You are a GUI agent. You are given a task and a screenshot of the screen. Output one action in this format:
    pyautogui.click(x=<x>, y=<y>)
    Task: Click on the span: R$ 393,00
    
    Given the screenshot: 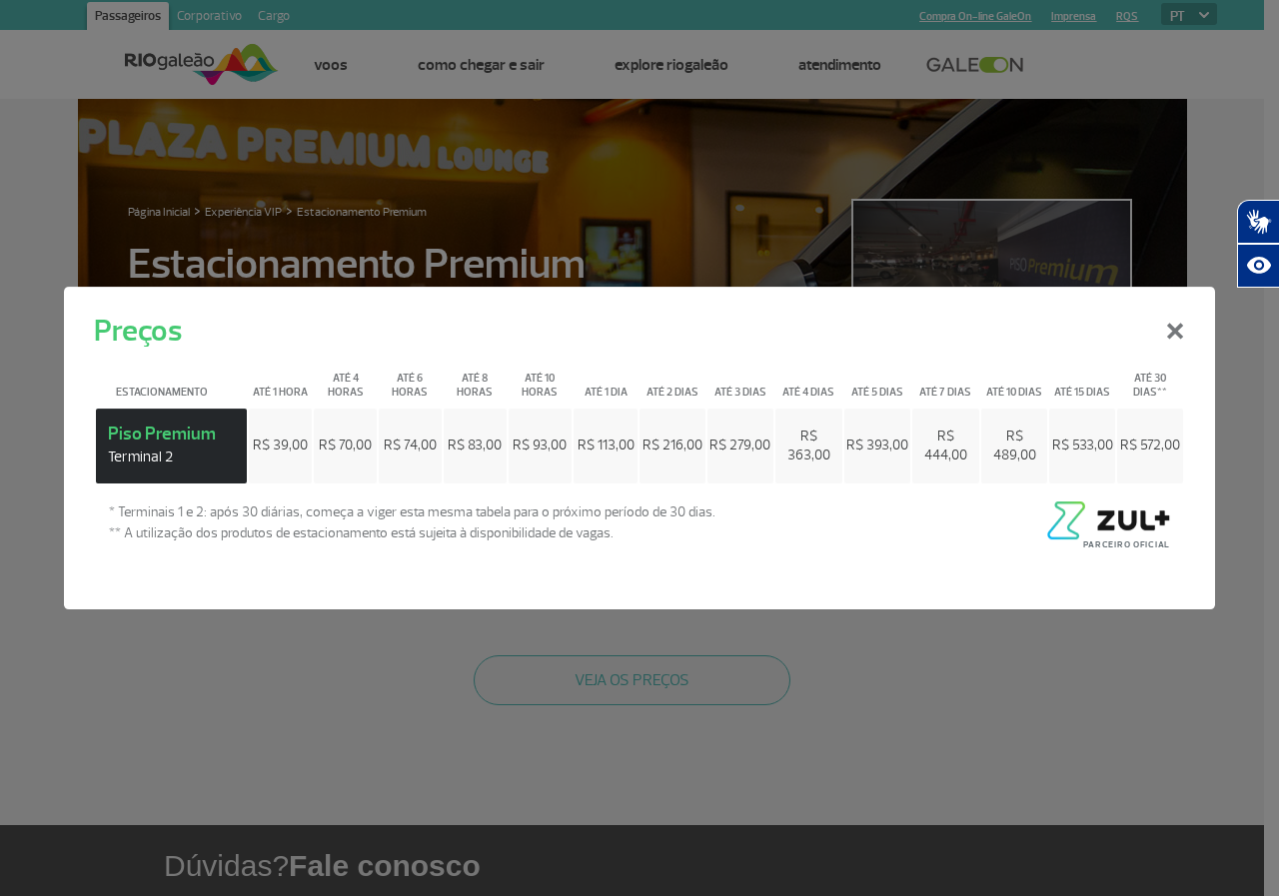 What is the action you would take?
    pyautogui.click(x=877, y=445)
    